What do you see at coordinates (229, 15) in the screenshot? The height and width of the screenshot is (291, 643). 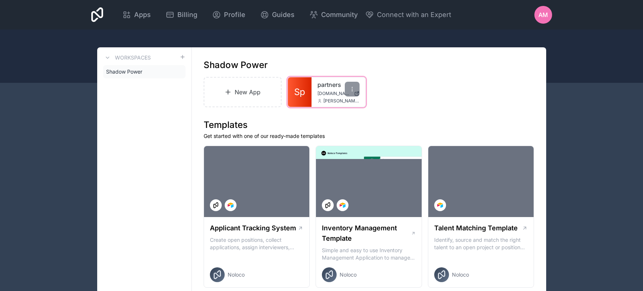 I see `a: Profile` at bounding box center [229, 15].